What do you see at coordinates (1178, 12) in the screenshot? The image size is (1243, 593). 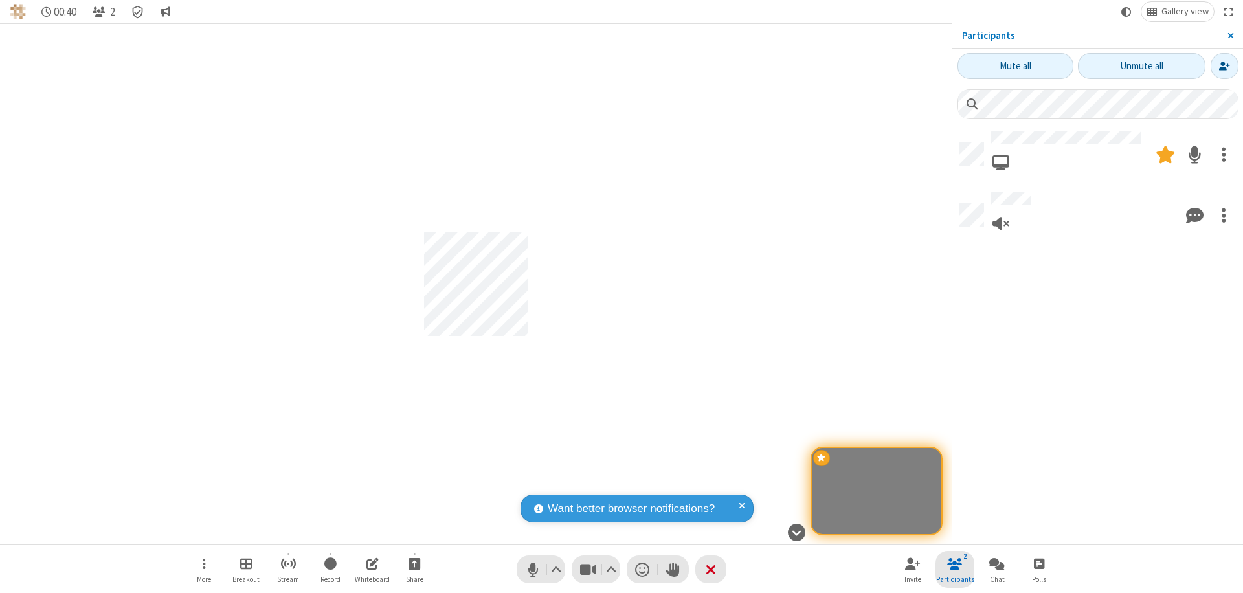 I see `button: Change layout` at bounding box center [1178, 12].